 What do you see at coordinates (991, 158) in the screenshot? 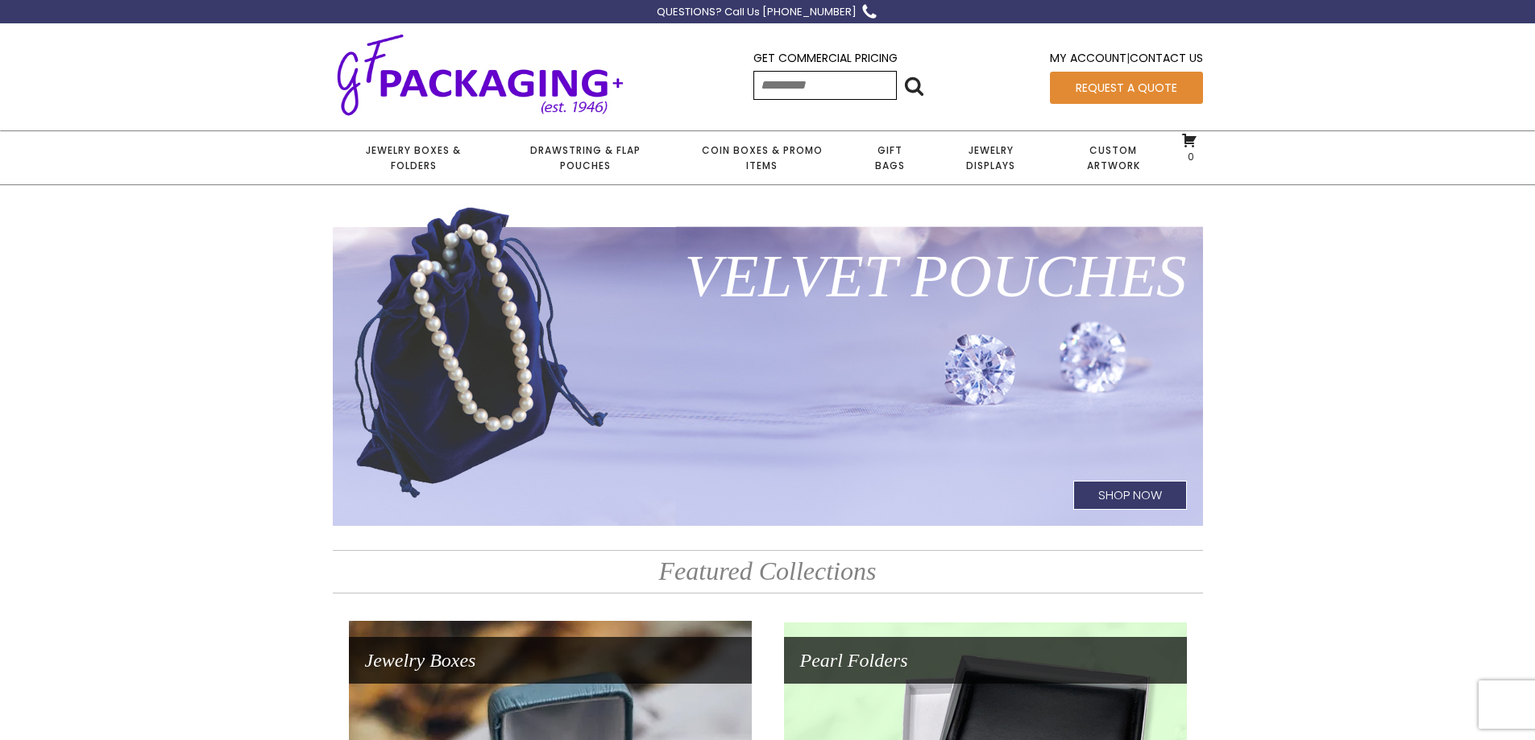
I see `a: Jewelry Displays` at bounding box center [991, 158].